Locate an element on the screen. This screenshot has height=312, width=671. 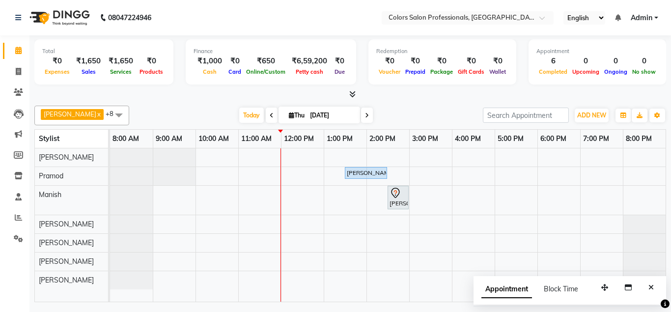
span: Package is located at coordinates (441, 72).